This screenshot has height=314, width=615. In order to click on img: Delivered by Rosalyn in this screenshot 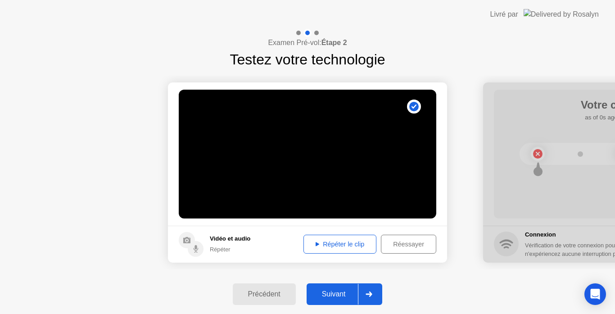, I will do `click(561, 14)`.